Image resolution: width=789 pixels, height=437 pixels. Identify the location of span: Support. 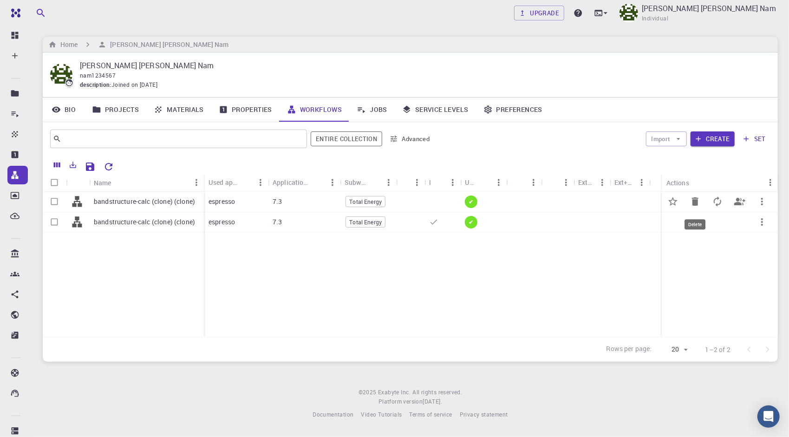
(35, 11).